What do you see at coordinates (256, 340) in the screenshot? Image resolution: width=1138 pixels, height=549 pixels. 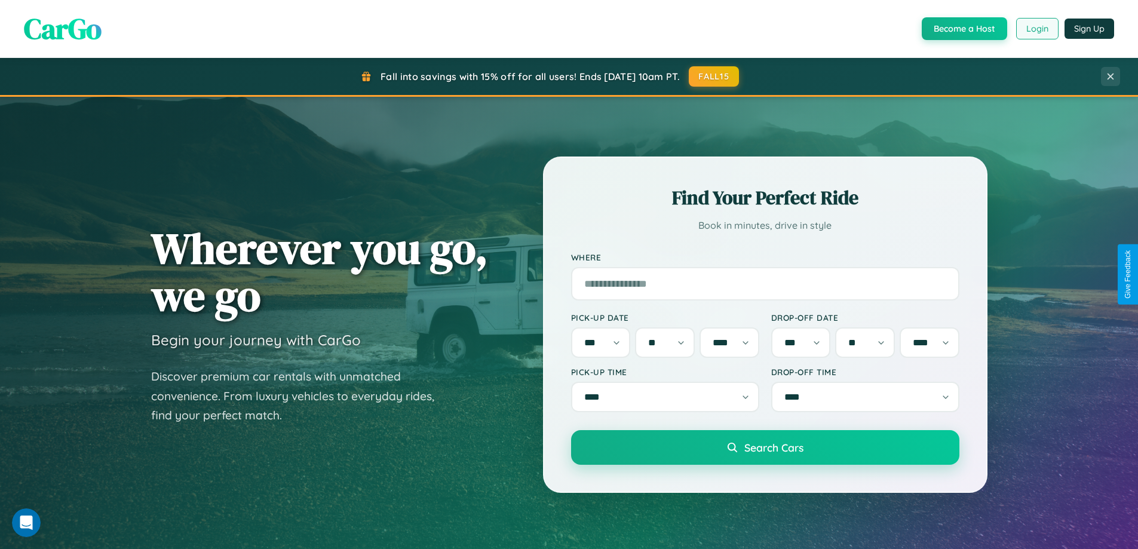 I see `h3: Begin your journey with CarGo` at bounding box center [256, 340].